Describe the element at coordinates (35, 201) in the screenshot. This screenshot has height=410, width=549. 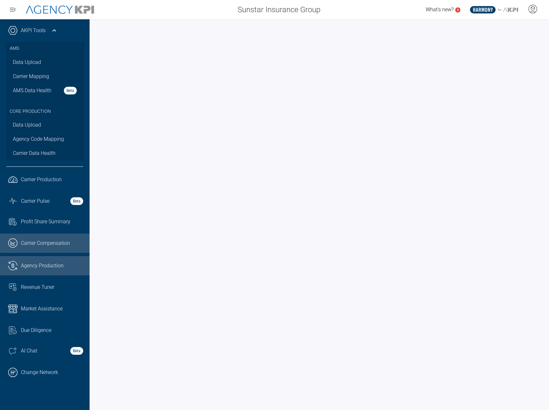
I see `span: Carrier Pulse` at that location.